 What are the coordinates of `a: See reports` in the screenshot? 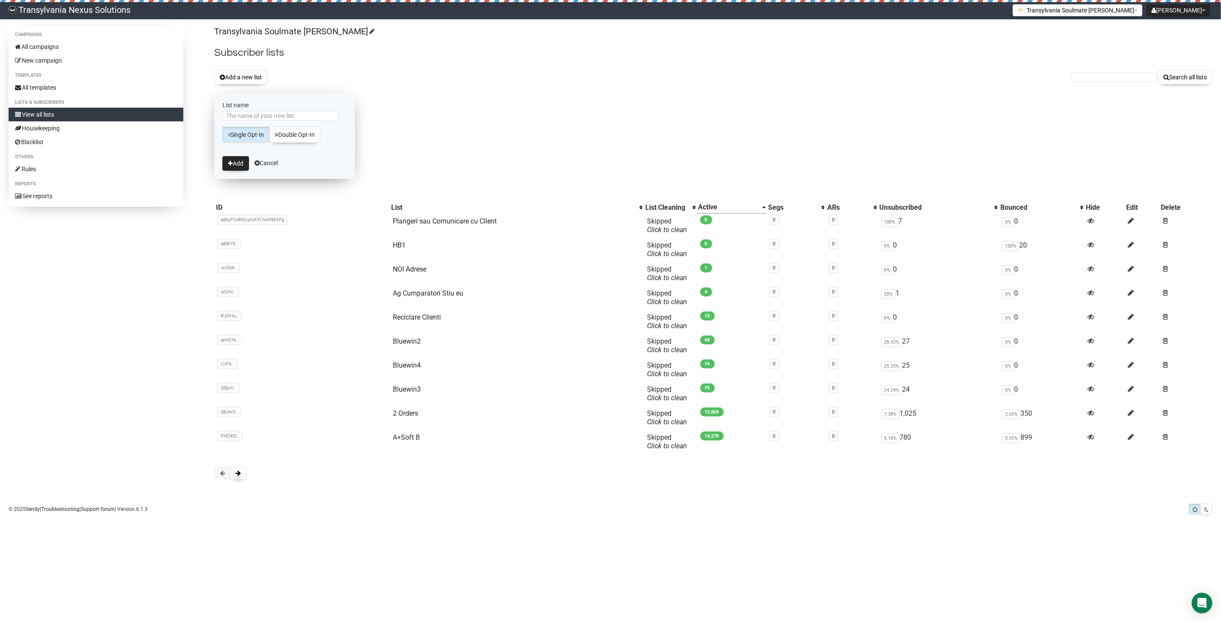 It's located at (96, 196).